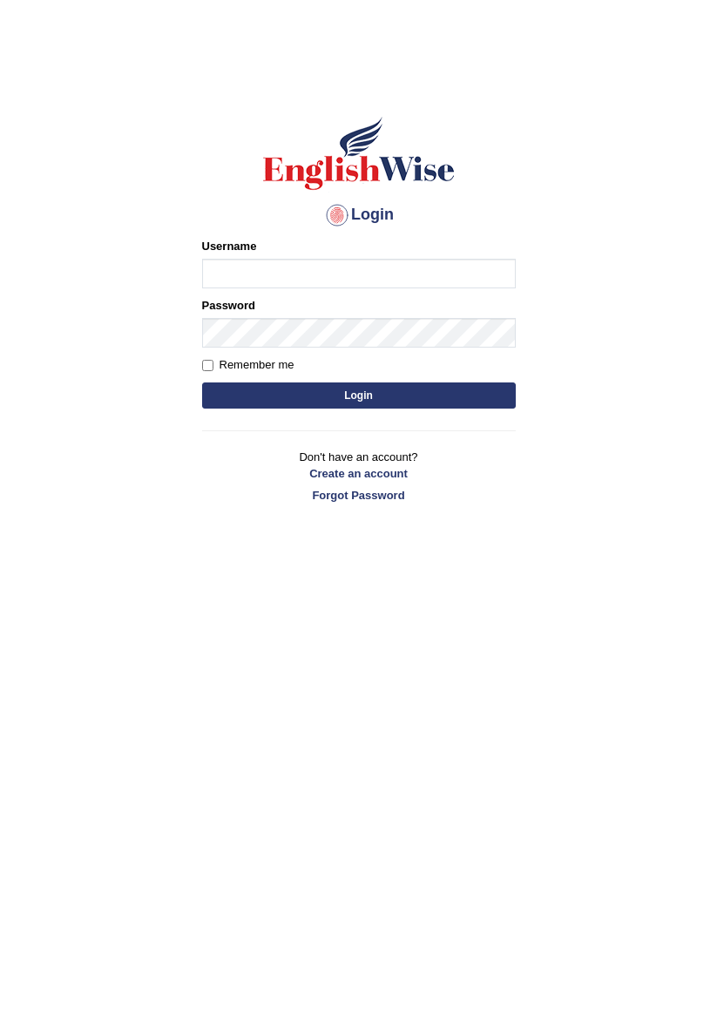 Image resolution: width=717 pixels, height=1028 pixels. Describe the element at coordinates (359, 473) in the screenshot. I see `a: Create an account` at that location.